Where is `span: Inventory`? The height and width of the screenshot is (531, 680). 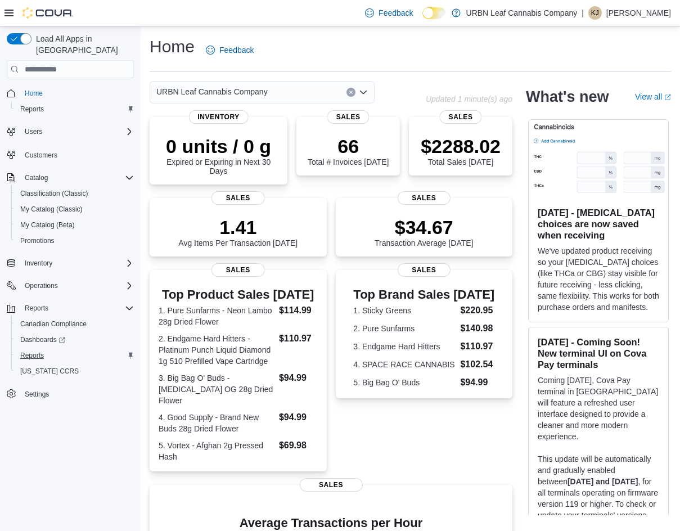 span: Inventory is located at coordinates (77, 263).